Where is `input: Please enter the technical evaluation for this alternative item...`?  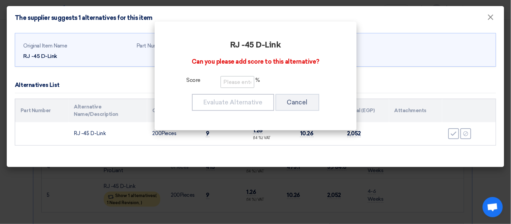
input: Please enter the technical evaluation for this alternative item... is located at coordinates (237, 82).